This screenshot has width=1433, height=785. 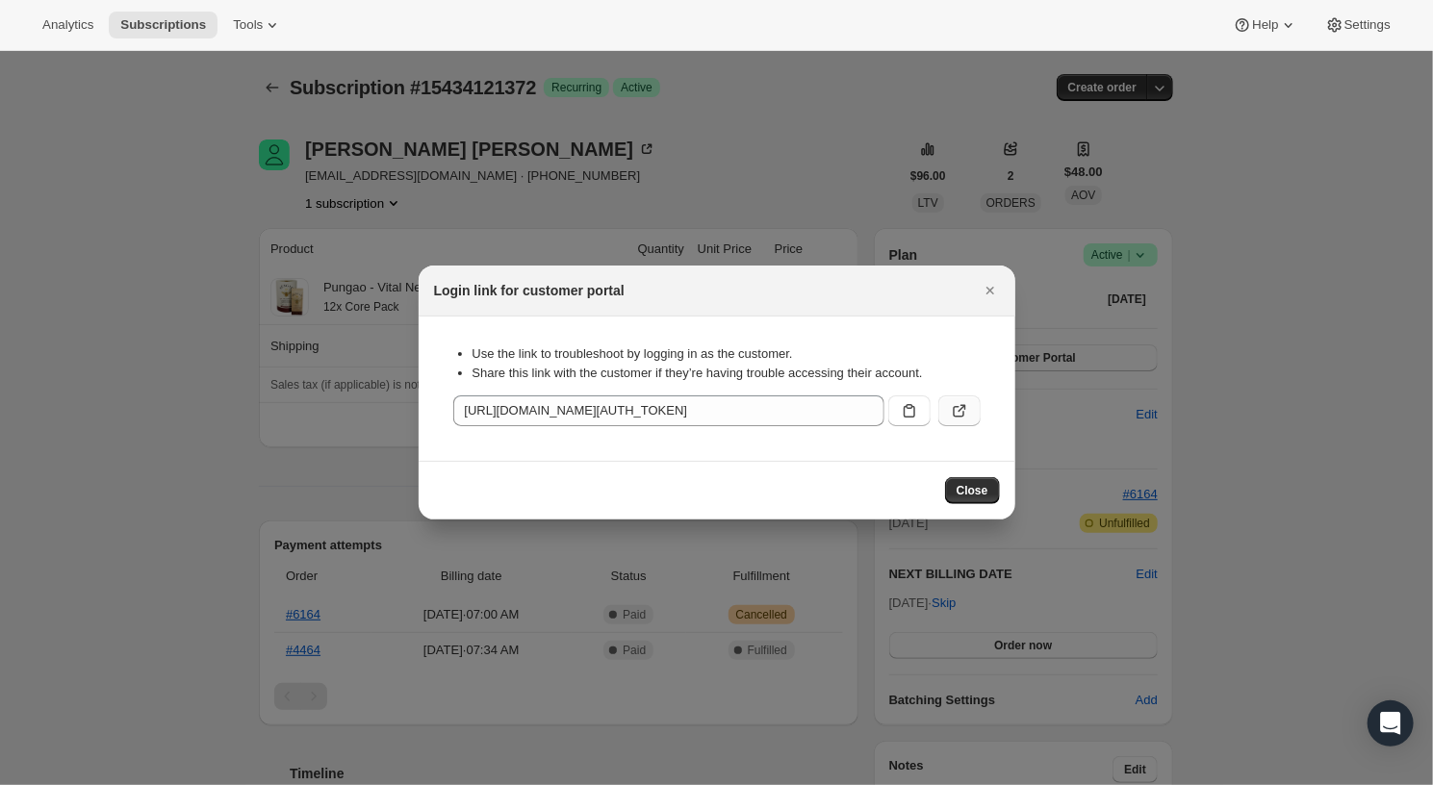 I want to click on div: Open Intercom Messenger, so click(x=1391, y=724).